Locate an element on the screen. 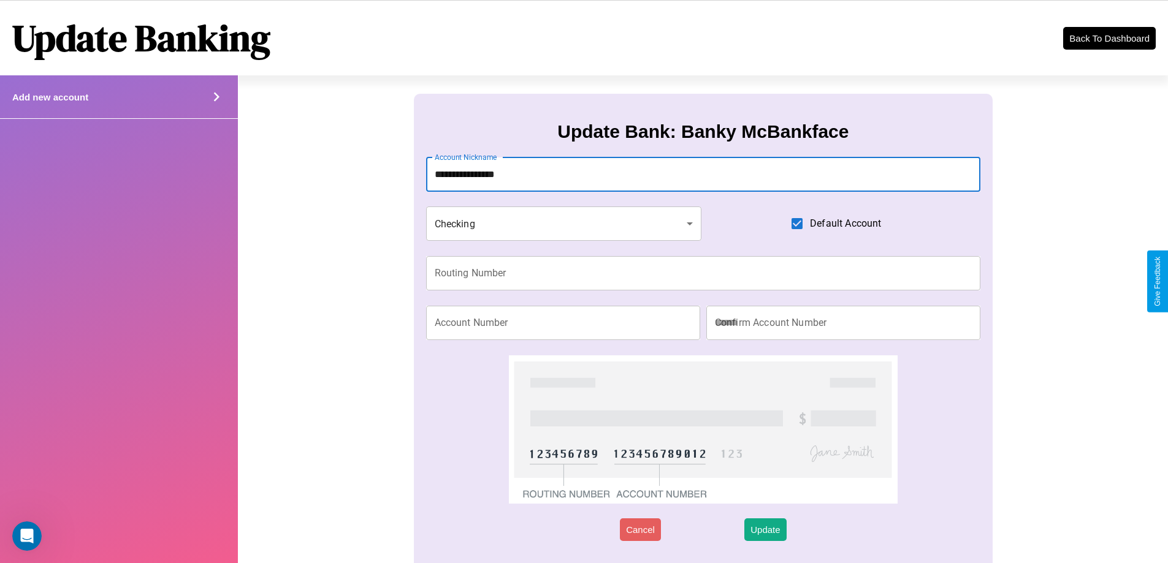 This screenshot has width=1168, height=563. button: Update is located at coordinates (765, 530).